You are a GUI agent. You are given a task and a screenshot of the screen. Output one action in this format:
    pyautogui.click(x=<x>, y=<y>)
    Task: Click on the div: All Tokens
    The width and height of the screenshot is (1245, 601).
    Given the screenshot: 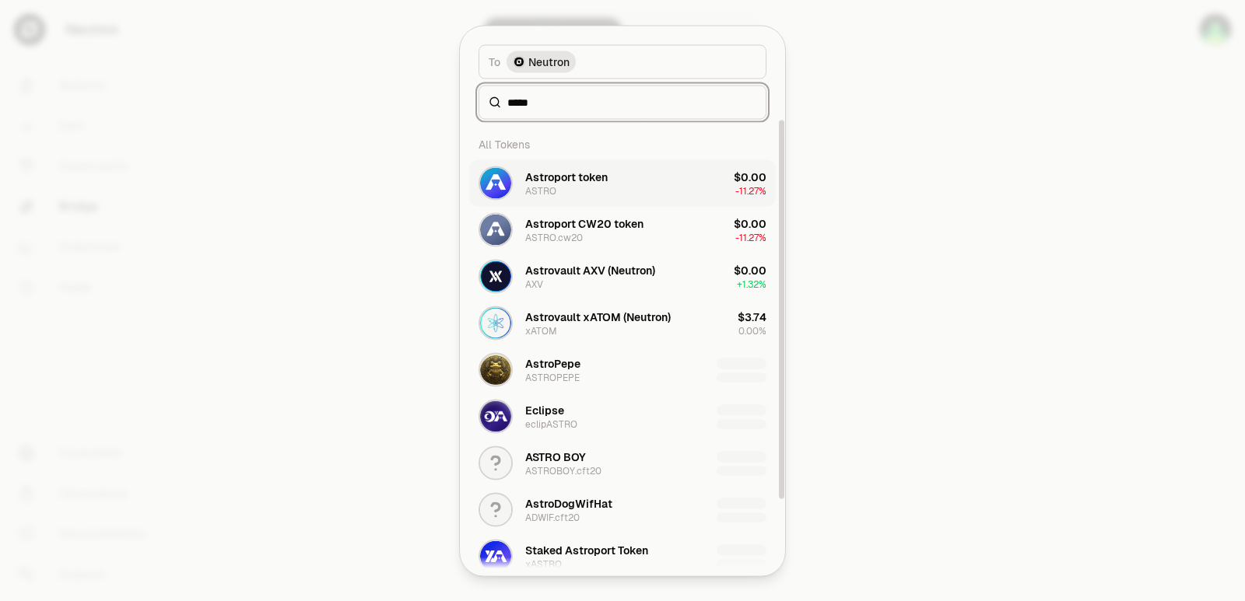 What is the action you would take?
    pyautogui.click(x=622, y=144)
    